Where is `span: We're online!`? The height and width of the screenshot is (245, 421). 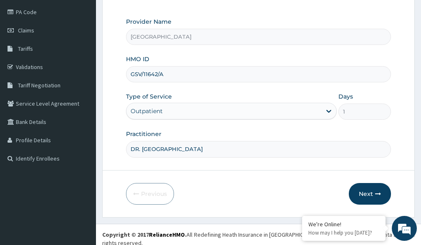
span: We're online! is located at coordinates (82, 113).